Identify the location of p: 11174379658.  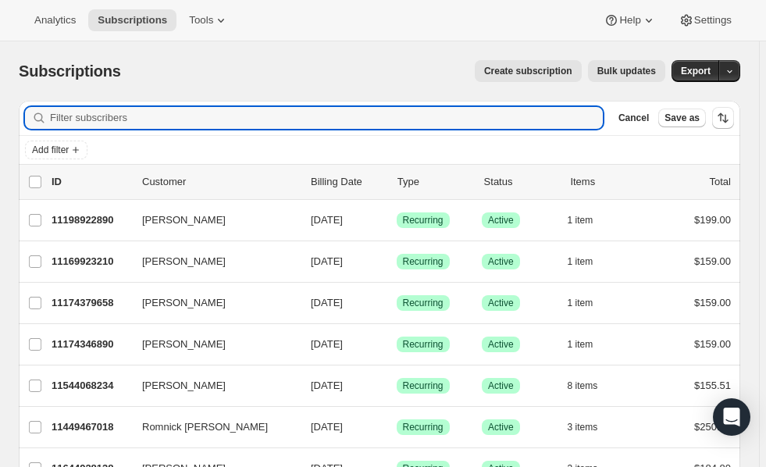
(91, 303).